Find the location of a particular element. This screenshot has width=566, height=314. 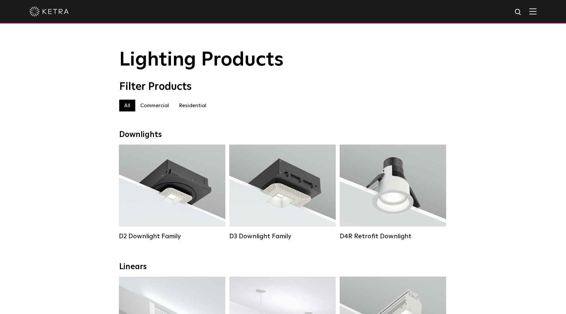

label: Residential is located at coordinates (193, 105).